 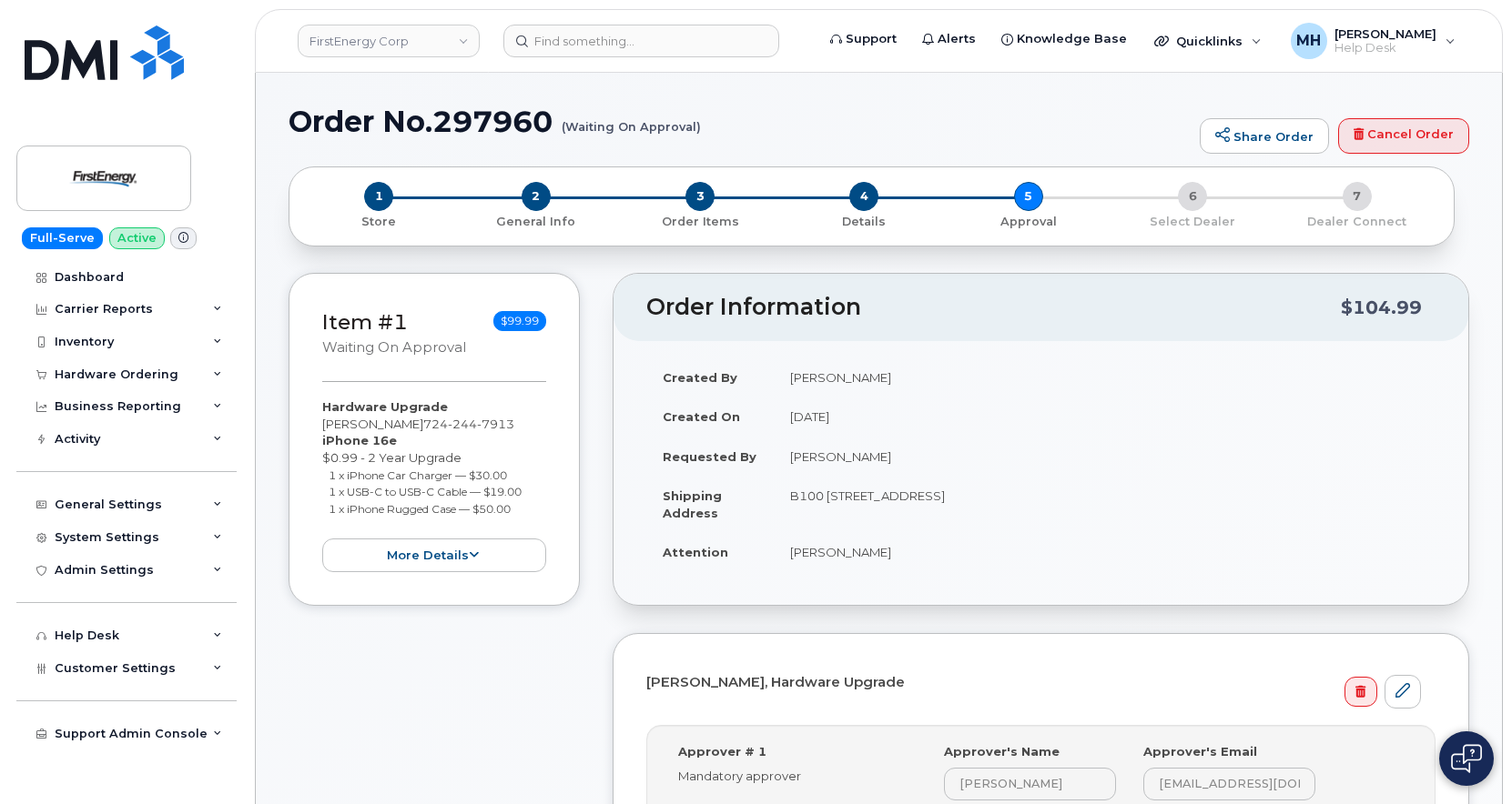 What do you see at coordinates (700, 220) in the screenshot?
I see `a: 3 Order Items` at bounding box center [700, 220].